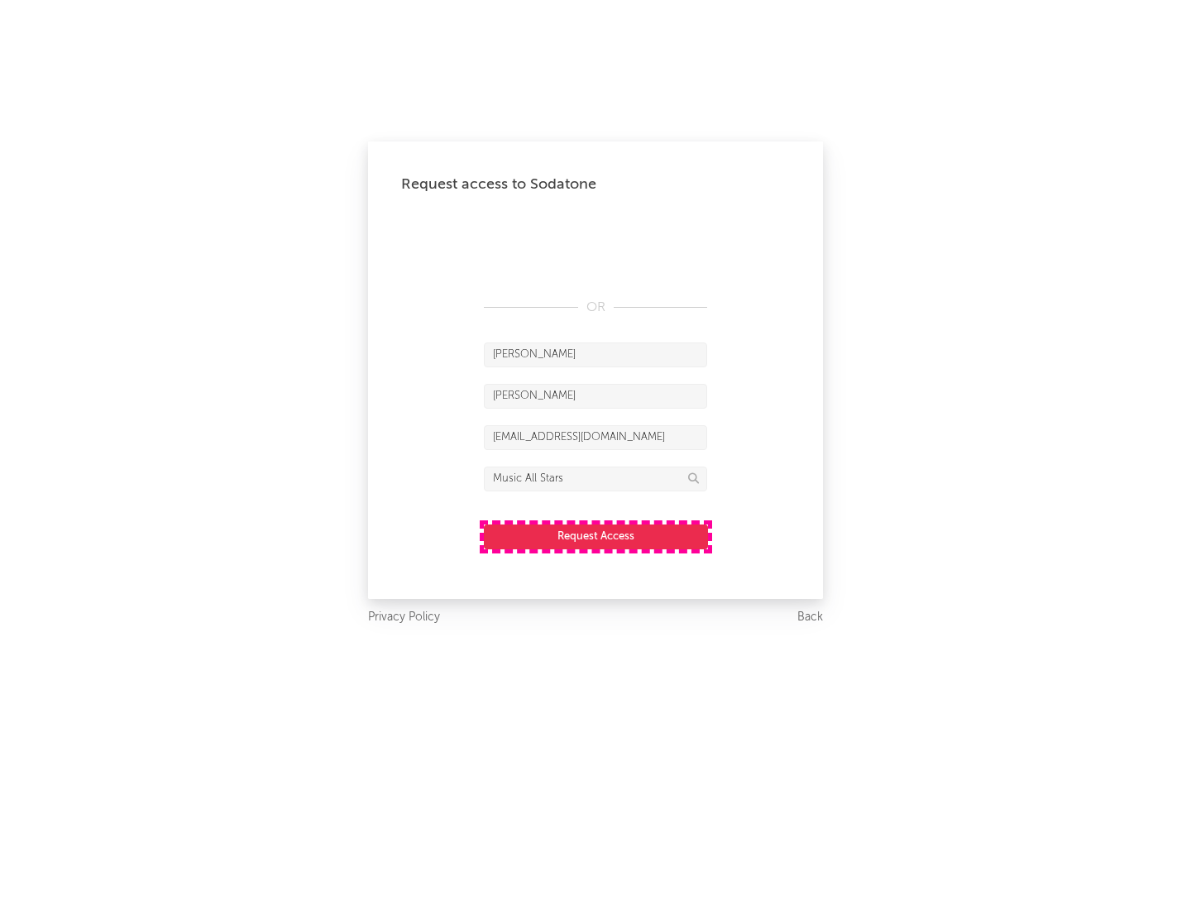 The image size is (1191, 910). Describe the element at coordinates (596, 396) in the screenshot. I see `input: Last Name` at that location.